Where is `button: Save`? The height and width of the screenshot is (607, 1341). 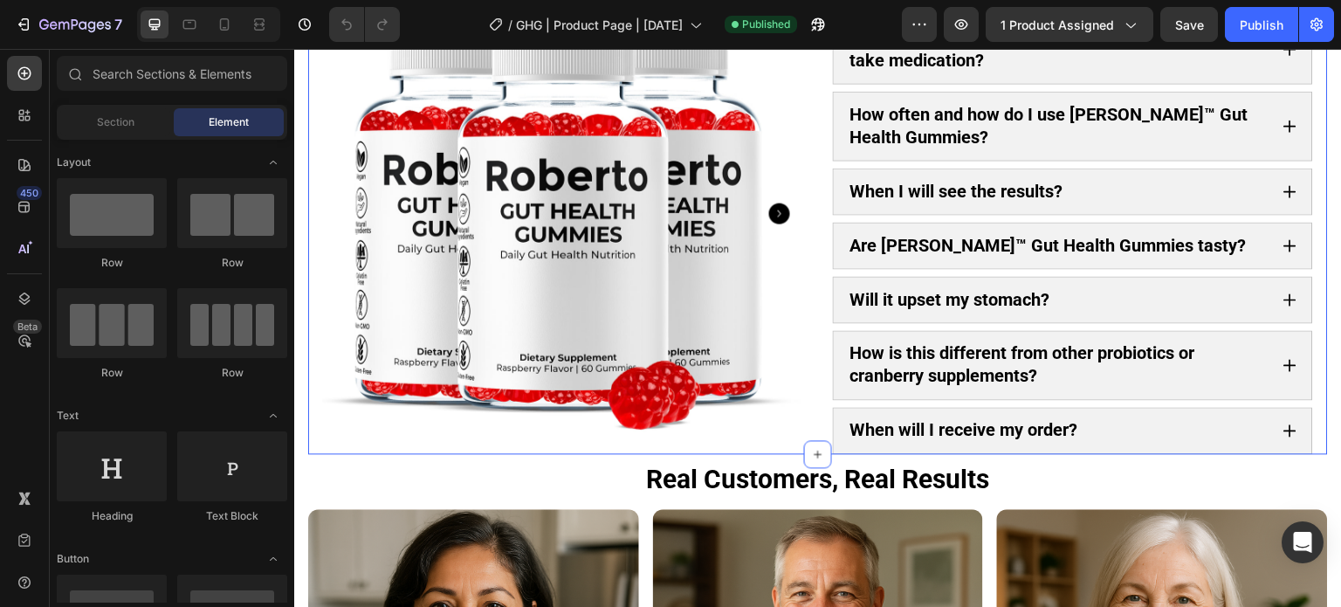
button: Save is located at coordinates (1189, 24).